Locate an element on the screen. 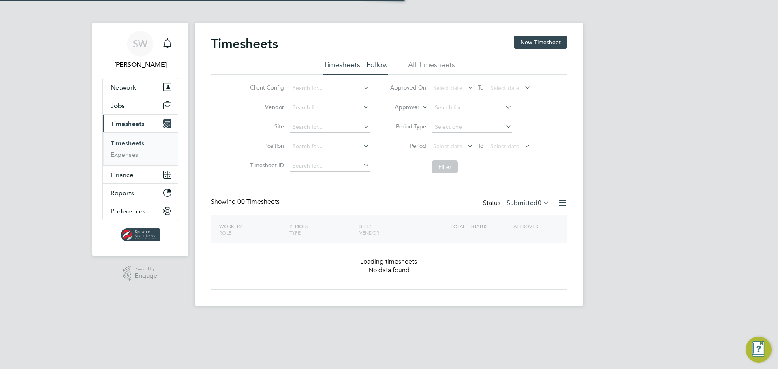 This screenshot has height=369, width=778. span: Engage is located at coordinates (146, 276).